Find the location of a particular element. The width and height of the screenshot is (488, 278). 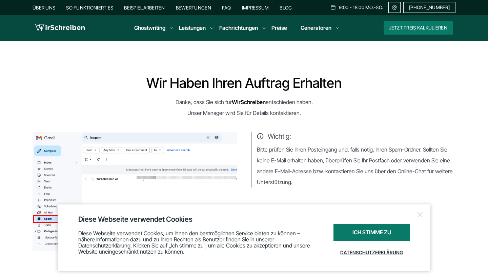

a: Generatoren is located at coordinates (316, 28).